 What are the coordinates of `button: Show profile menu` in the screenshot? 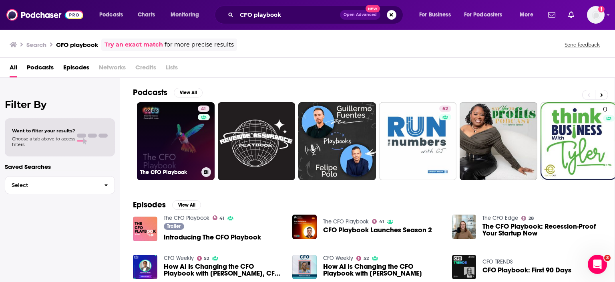 It's located at (596, 15).